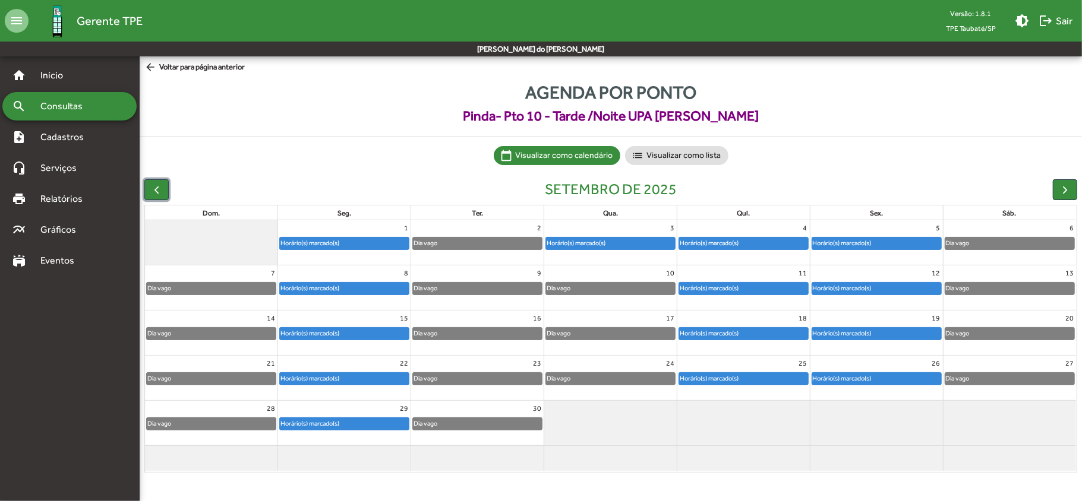 This screenshot has height=501, width=1082. I want to click on a: 30 de setembro de 2025, so click(537, 409).